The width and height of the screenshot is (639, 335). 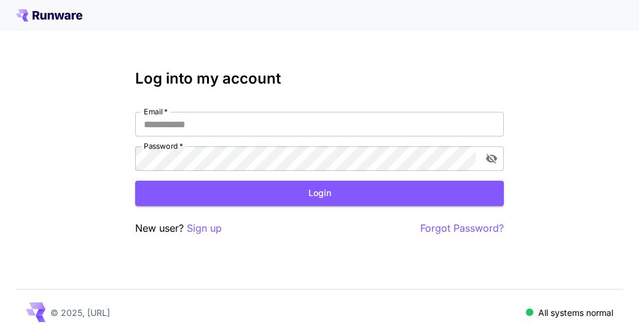 What do you see at coordinates (178, 228) in the screenshot?
I see `p: New user?` at bounding box center [178, 228].